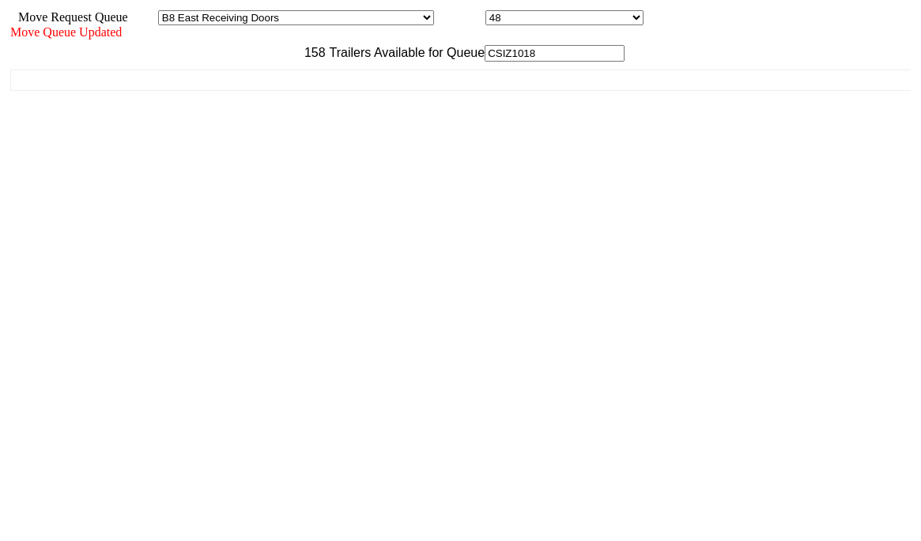 Image resolution: width=921 pixels, height=541 pixels. What do you see at coordinates (69, 17) in the screenshot?
I see `span: Move Request Queue` at bounding box center [69, 17].